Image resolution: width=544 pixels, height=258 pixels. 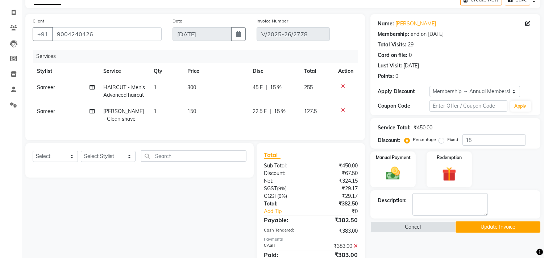 I want to click on span: SGST, so click(x=270, y=188).